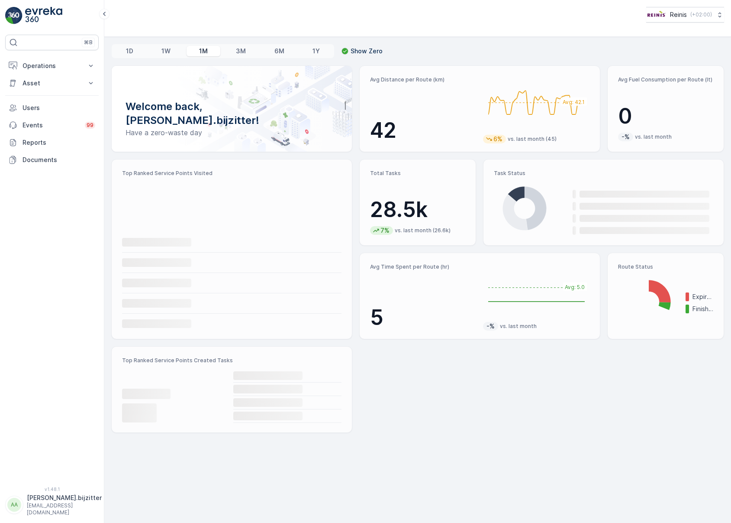 The image size is (731, 523). What do you see at coordinates (418, 173) in the screenshot?
I see `p: Total Tasks` at bounding box center [418, 173].